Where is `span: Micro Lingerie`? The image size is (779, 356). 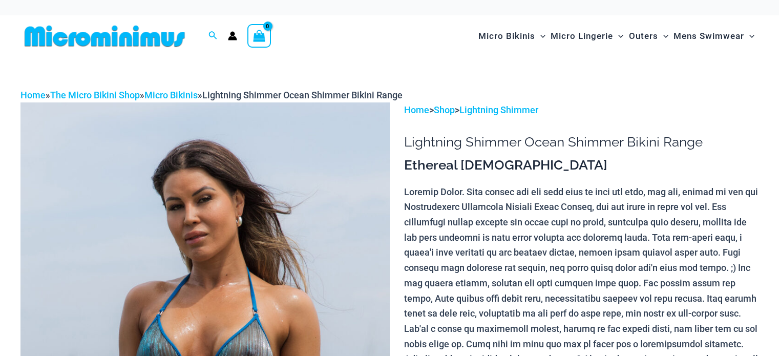 span: Micro Lingerie is located at coordinates (582, 36).